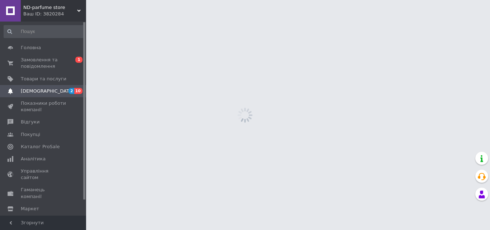 Image resolution: width=490 pixels, height=230 pixels. What do you see at coordinates (30, 122) in the screenshot?
I see `span: Відгуки` at bounding box center [30, 122].